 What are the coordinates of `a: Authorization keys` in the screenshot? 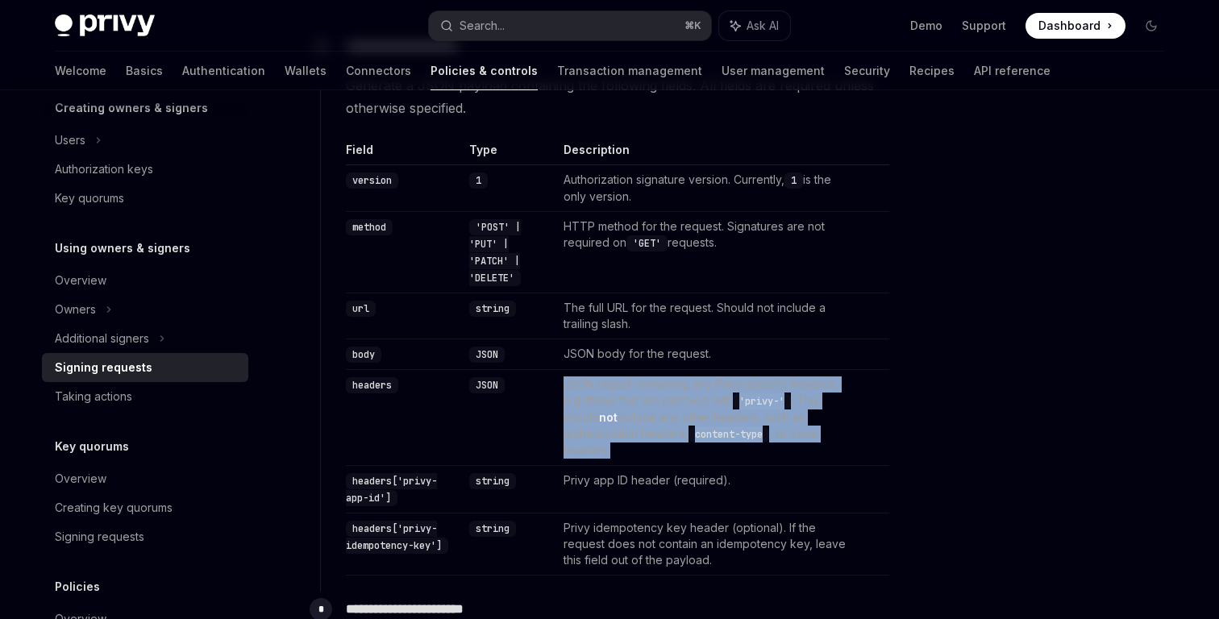 It's located at (145, 169).